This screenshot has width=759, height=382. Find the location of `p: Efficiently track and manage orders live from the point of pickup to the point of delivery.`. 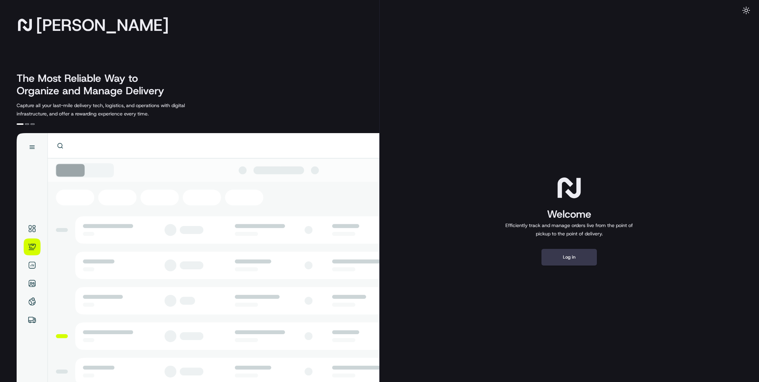

p: Efficiently track and manage orders live from the point of pickup to the point of delivery. is located at coordinates (569, 229).